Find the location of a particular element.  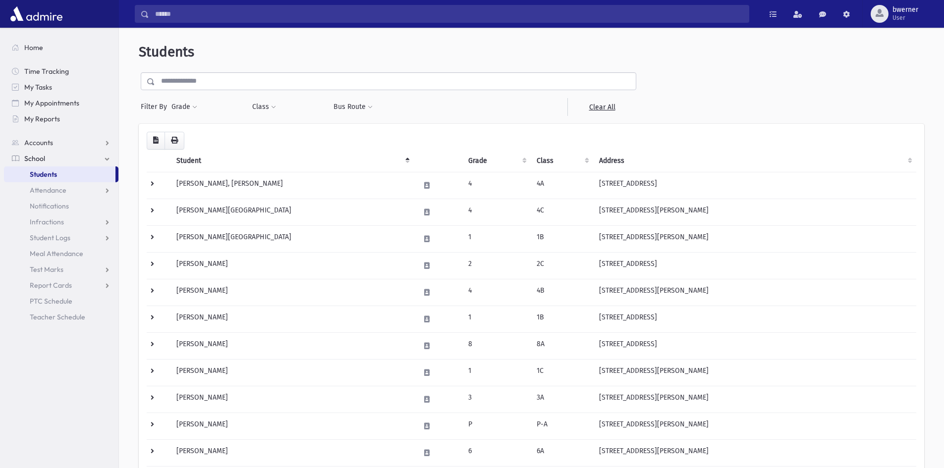

td: 2C is located at coordinates (562, 266).